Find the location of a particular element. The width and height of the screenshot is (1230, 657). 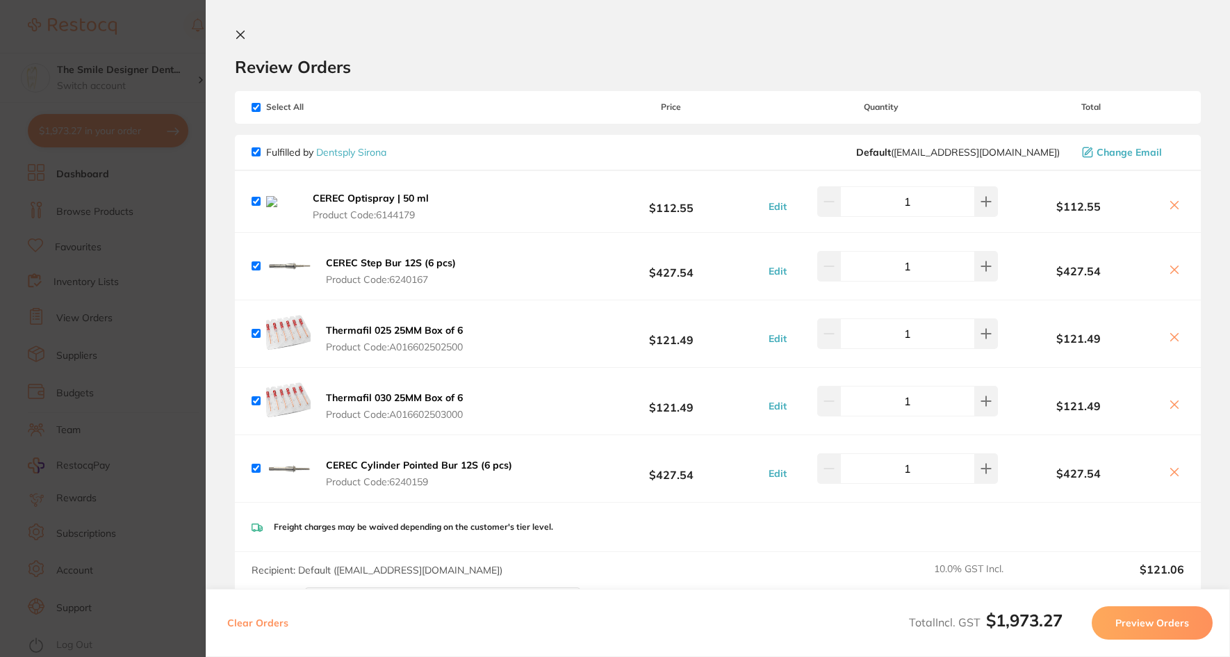

a: Dentsply Sirona is located at coordinates (351, 152).